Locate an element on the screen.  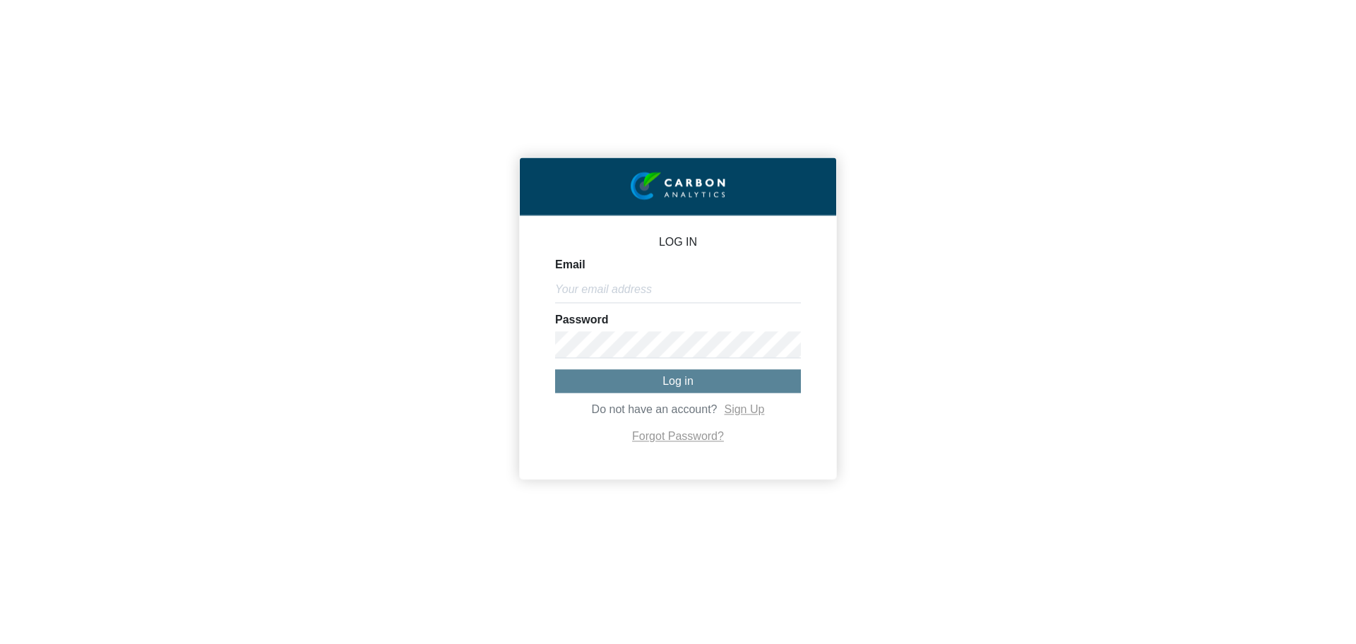
div: Navigation go back is located at coordinates (26, 88).